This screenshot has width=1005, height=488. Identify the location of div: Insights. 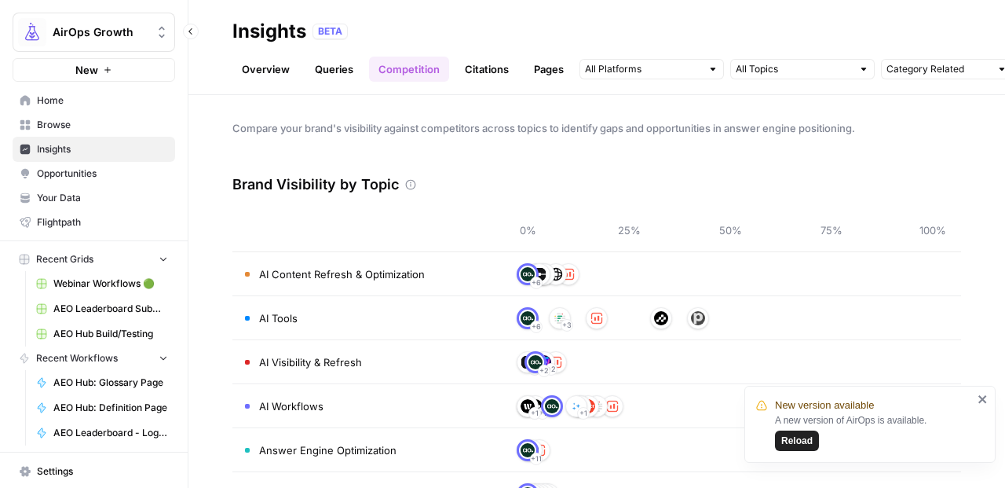
(269, 31).